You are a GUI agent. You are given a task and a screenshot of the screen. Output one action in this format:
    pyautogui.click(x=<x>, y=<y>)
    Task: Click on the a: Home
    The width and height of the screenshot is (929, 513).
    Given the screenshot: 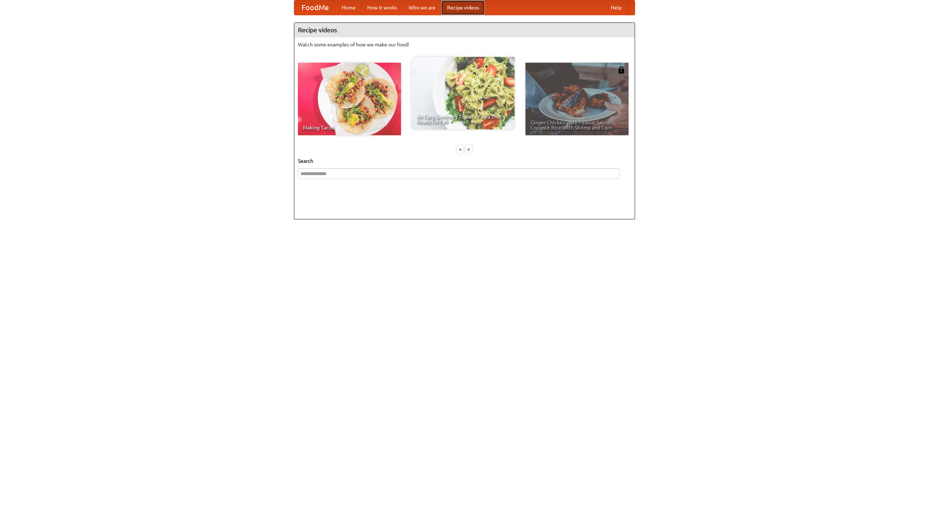 What is the action you would take?
    pyautogui.click(x=349, y=8)
    